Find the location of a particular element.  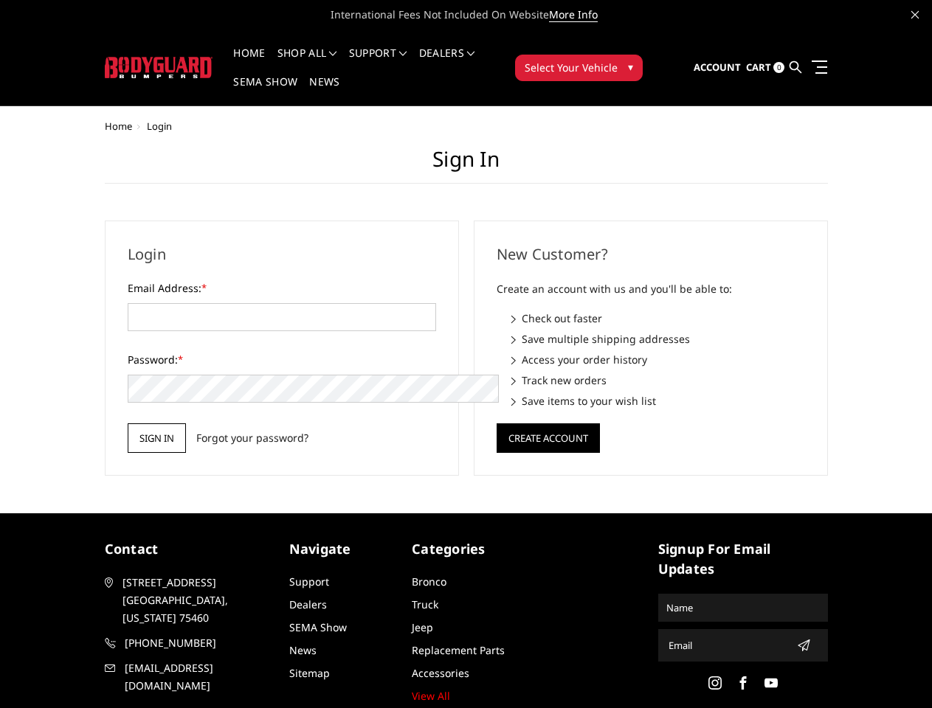

li: Check out faster is located at coordinates (658, 318).